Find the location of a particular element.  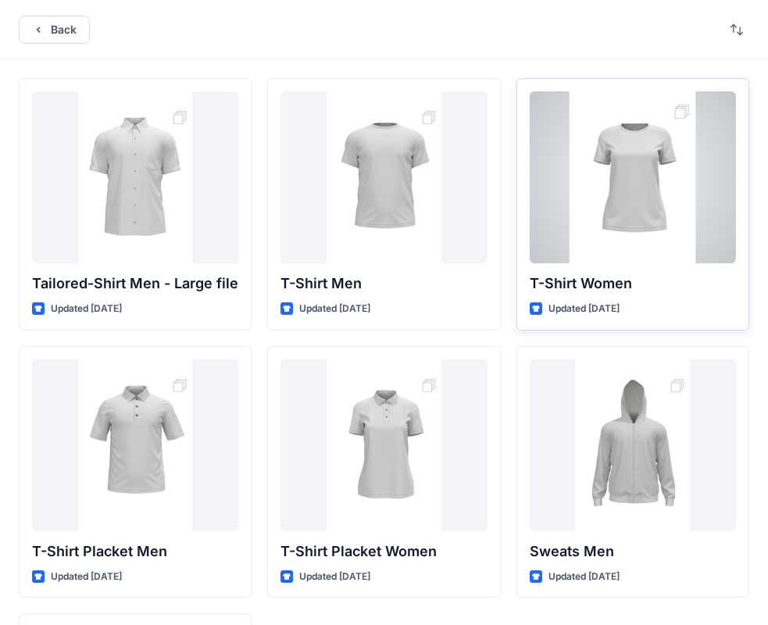

p: T-Shirt Men is located at coordinates (384, 284).